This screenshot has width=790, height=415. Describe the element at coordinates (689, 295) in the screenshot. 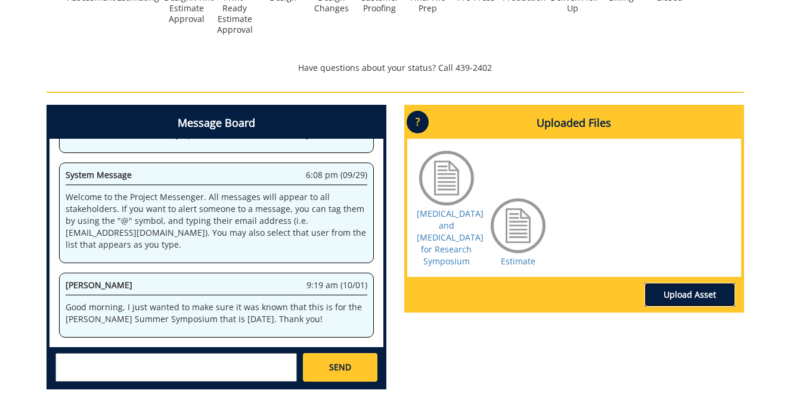

I see `a: Upload Asset` at that location.